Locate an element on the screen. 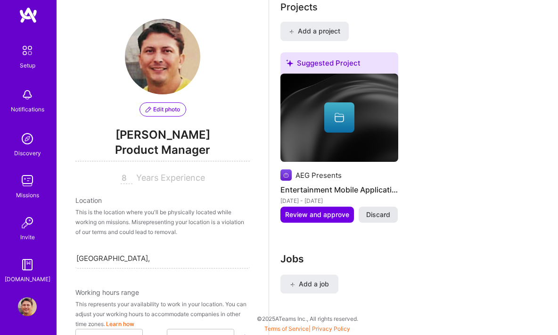  span: Years Experience is located at coordinates (171, 177).